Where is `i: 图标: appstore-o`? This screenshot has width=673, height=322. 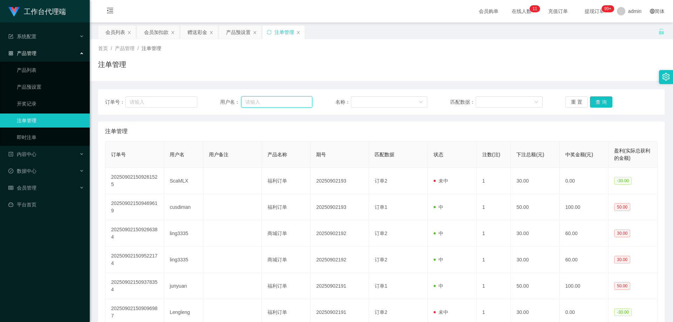 i: 图标: appstore-o is located at coordinates (11, 53).